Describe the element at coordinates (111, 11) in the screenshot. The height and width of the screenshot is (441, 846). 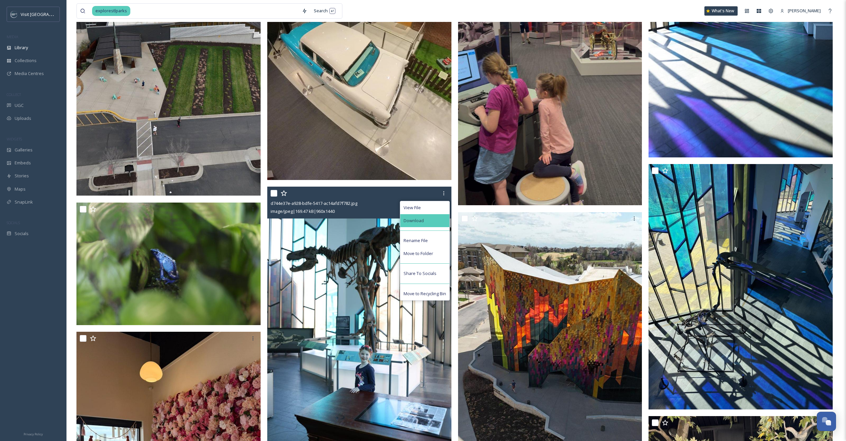
I see `span: explorestlparks` at that location.